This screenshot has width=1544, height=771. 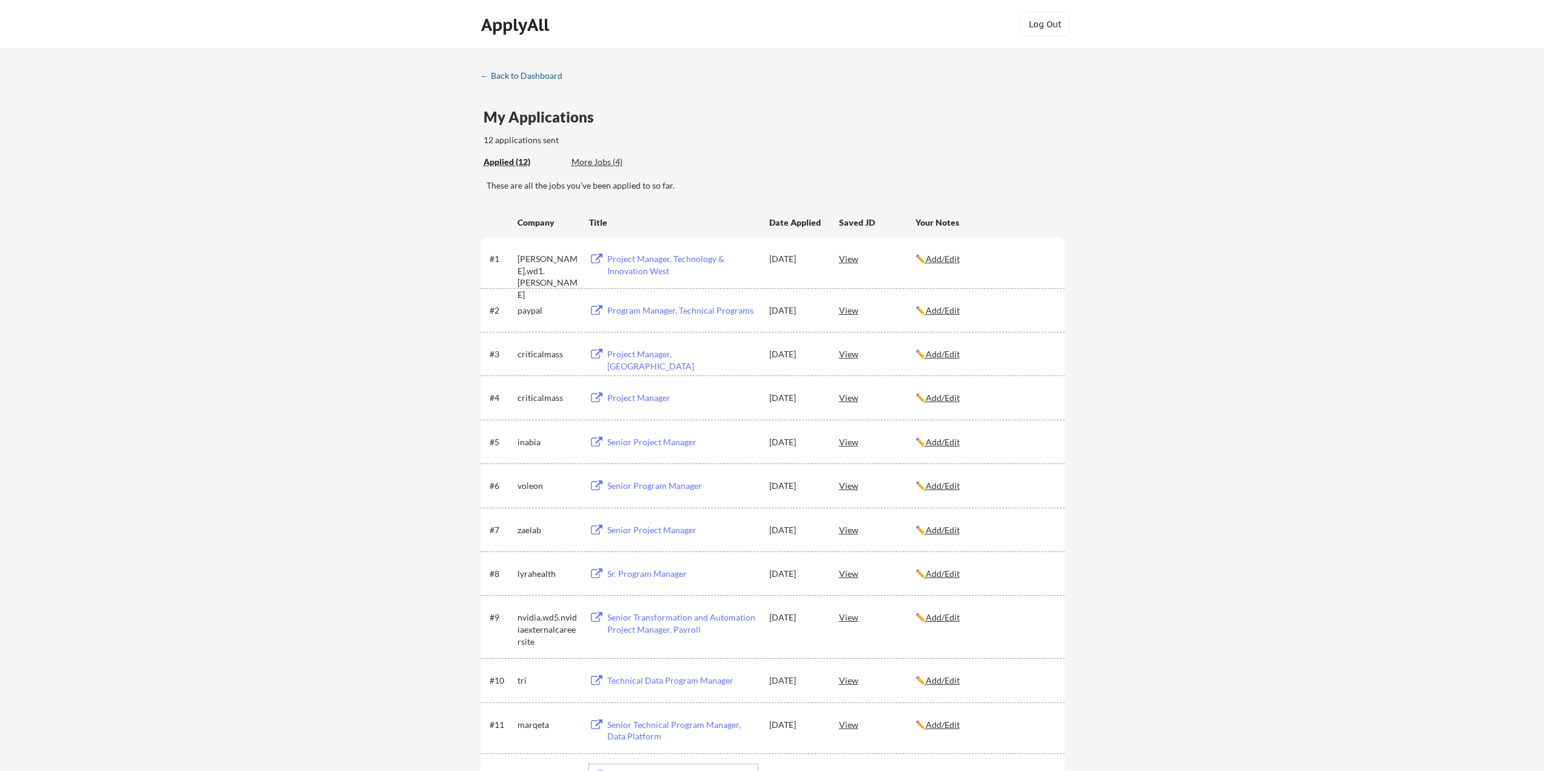 What do you see at coordinates (548, 311) in the screenshot?
I see `div: paypal` at bounding box center [548, 311].